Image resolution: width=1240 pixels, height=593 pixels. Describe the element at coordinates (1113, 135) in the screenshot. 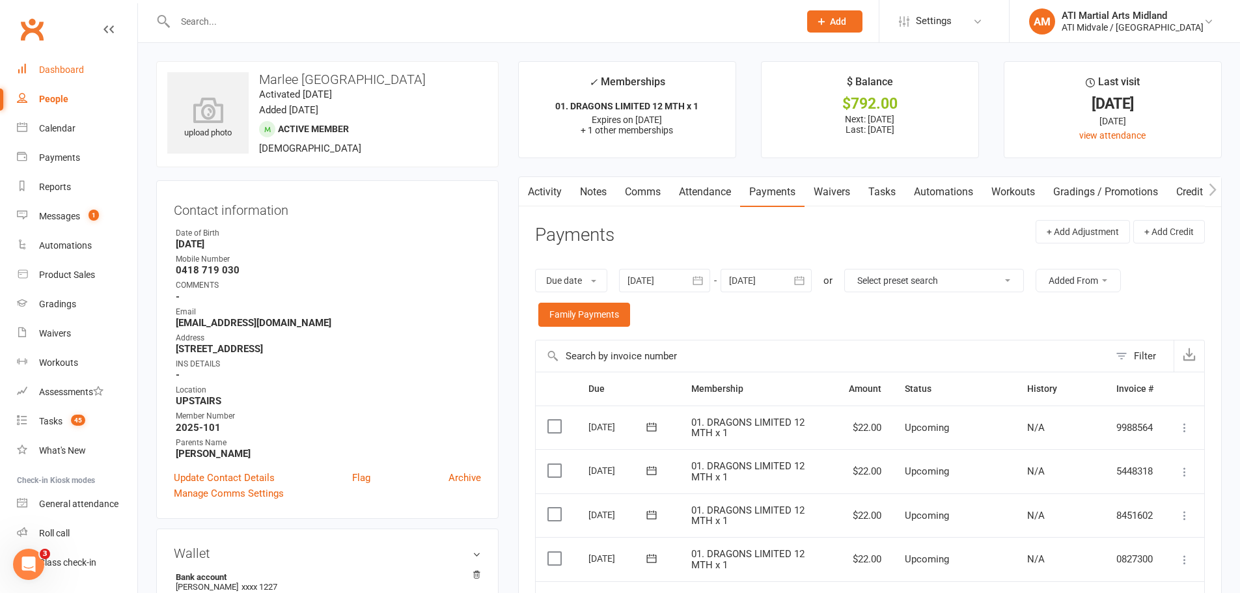

I see `a: view attendance` at that location.